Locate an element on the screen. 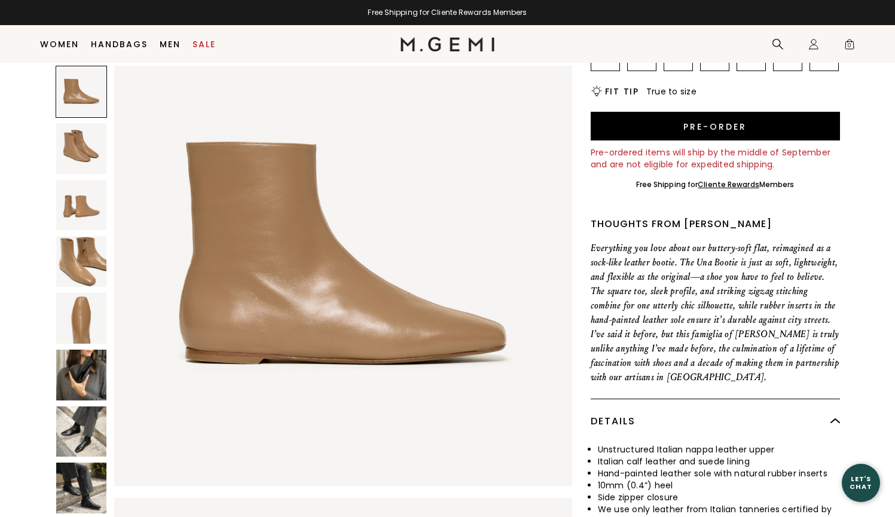  li: Side zipper closure is located at coordinates (718, 497).